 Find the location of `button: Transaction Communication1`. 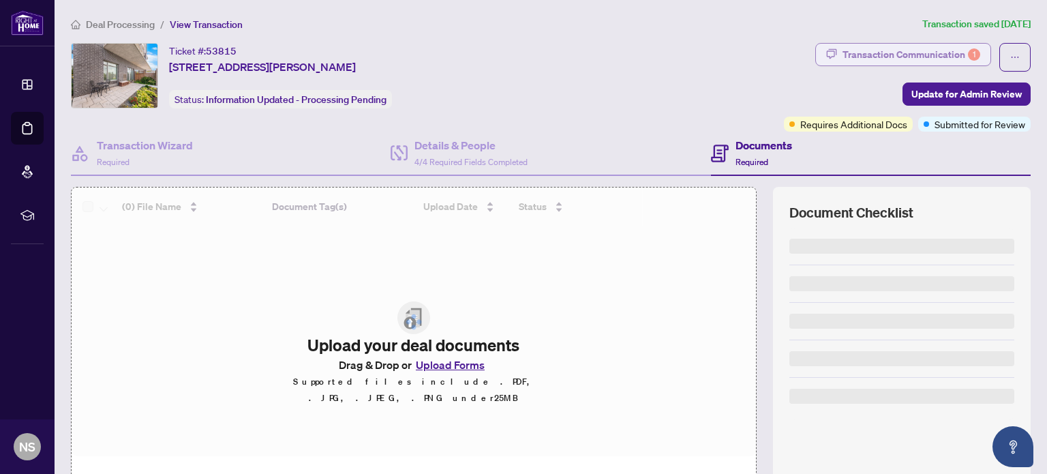

button: Transaction Communication1 is located at coordinates (903, 55).